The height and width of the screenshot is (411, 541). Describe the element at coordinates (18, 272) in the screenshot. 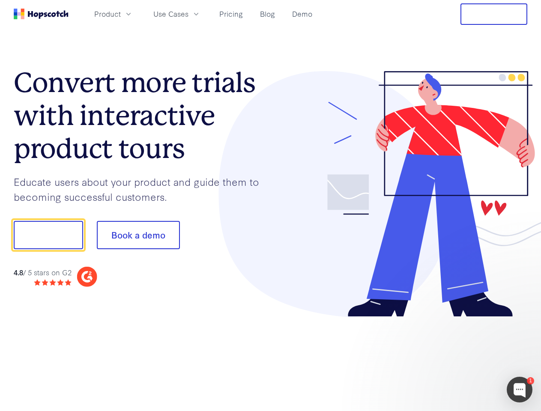

I see `strong: 4.8` at that location.